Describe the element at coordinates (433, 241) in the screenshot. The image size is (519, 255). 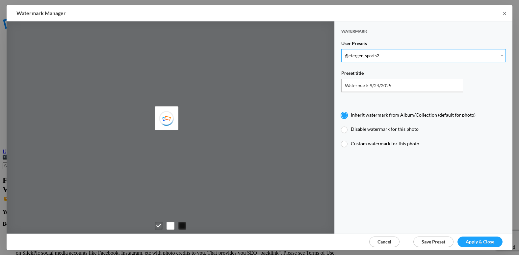
I see `span: Save Preset` at that location.